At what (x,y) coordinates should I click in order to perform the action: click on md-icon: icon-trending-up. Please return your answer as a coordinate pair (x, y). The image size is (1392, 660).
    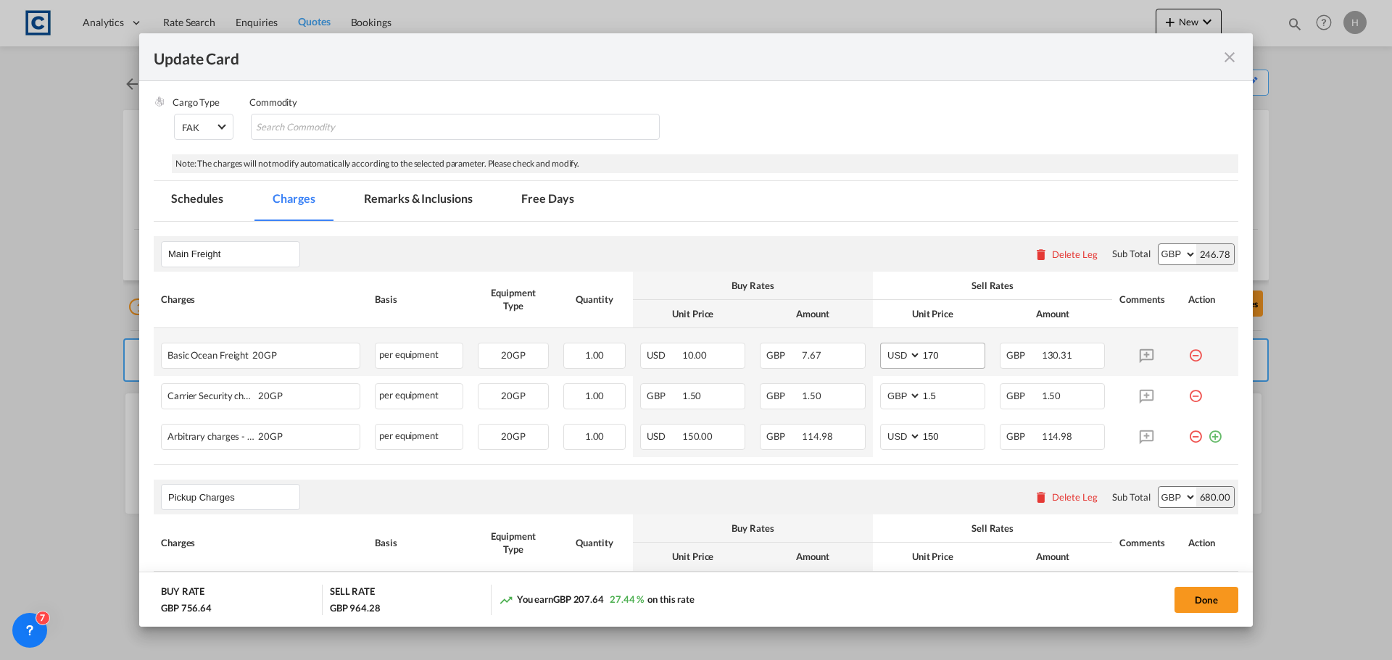
    Looking at the image, I should click on (506, 600).